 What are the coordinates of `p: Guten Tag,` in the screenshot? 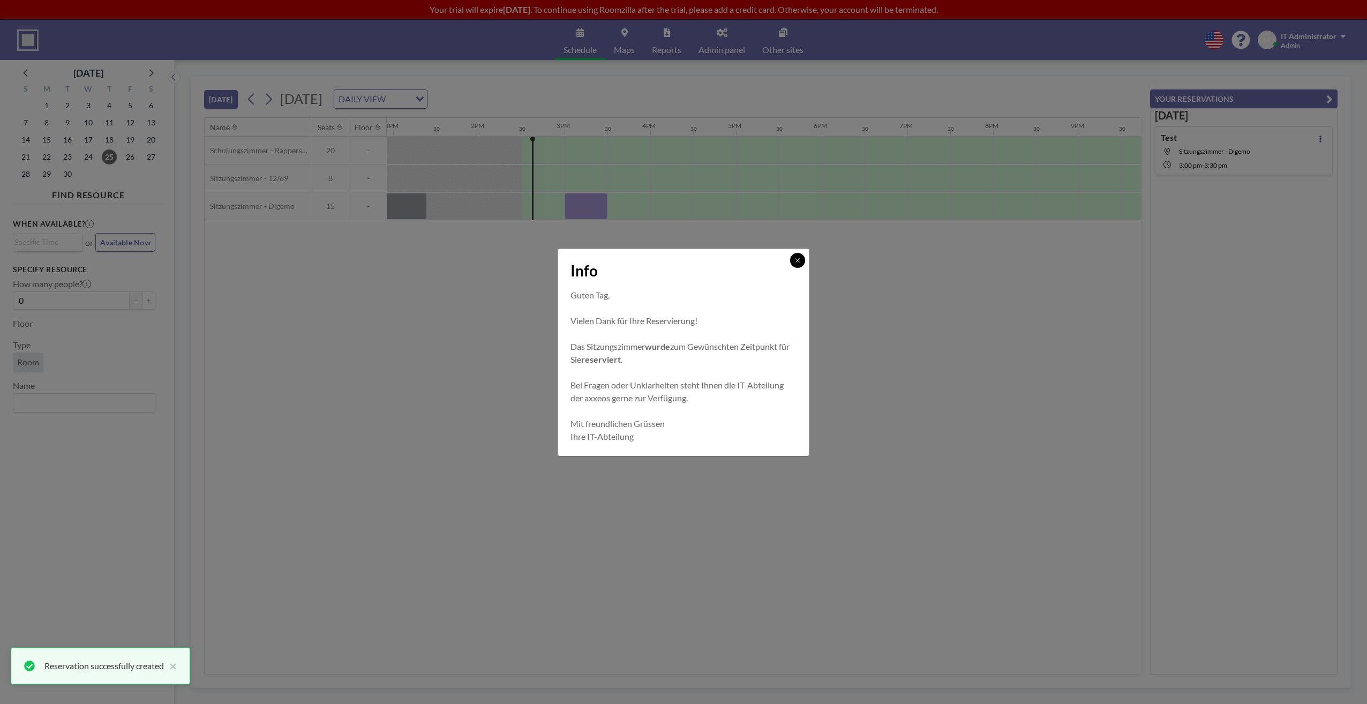 It's located at (684, 295).